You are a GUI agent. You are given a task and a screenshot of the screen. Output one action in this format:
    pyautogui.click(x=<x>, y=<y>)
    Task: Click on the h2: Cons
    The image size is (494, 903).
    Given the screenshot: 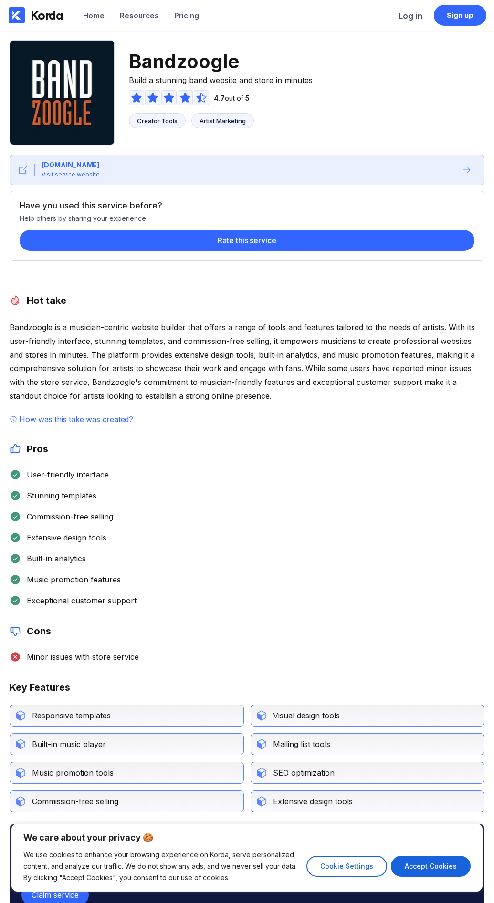 What is the action you would take?
    pyautogui.click(x=36, y=631)
    